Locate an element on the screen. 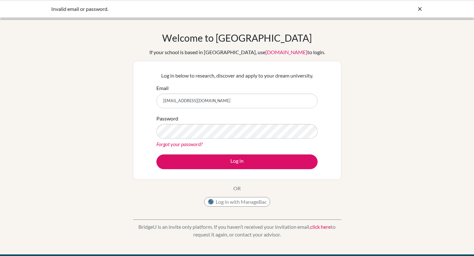  p: BridgeU is an invite only platform. If you haven’t received your invitation email, to request it ... is located at coordinates (237, 231).